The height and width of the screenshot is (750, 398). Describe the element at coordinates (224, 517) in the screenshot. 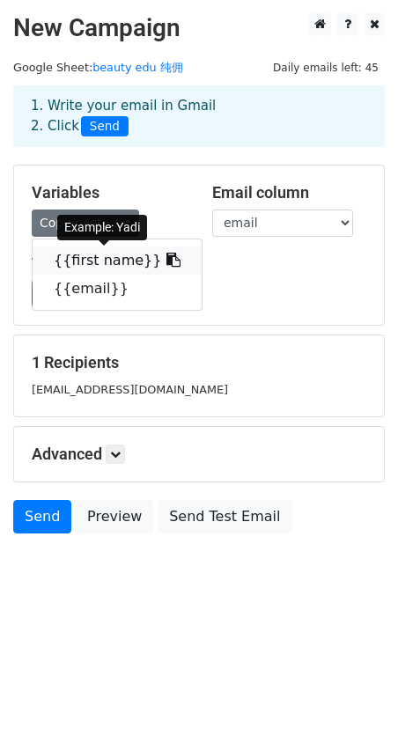

I see `a: Send Test Email` at that location.